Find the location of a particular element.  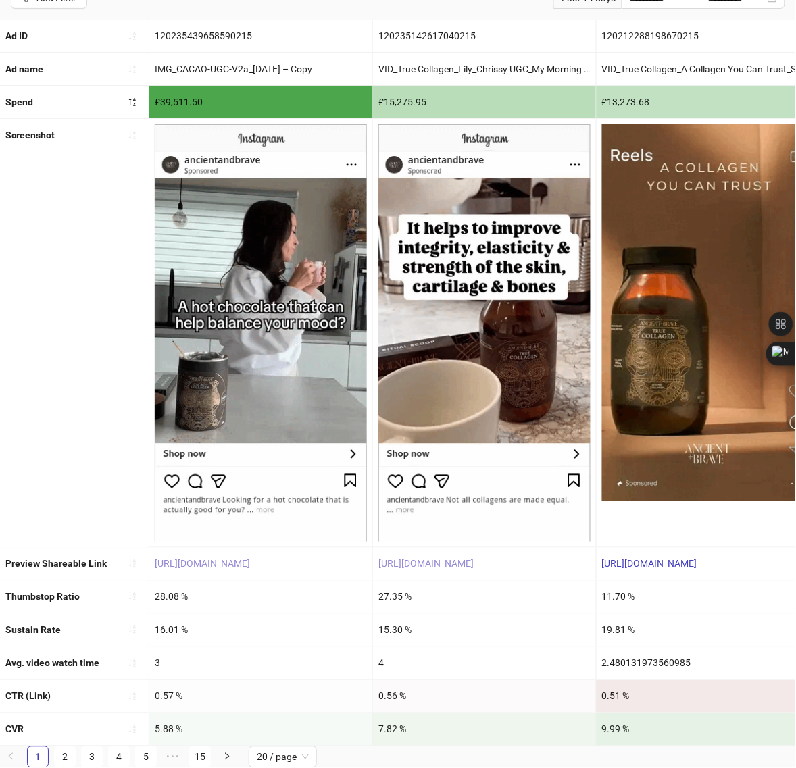

div: 27.35 % is located at coordinates (484, 597).